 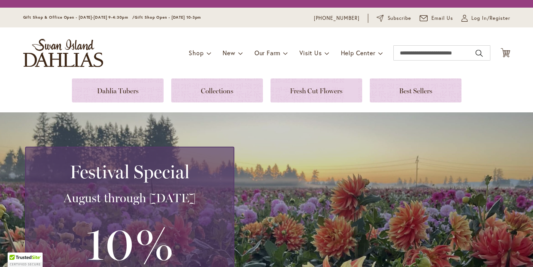 I want to click on button: Search, so click(x=479, y=53).